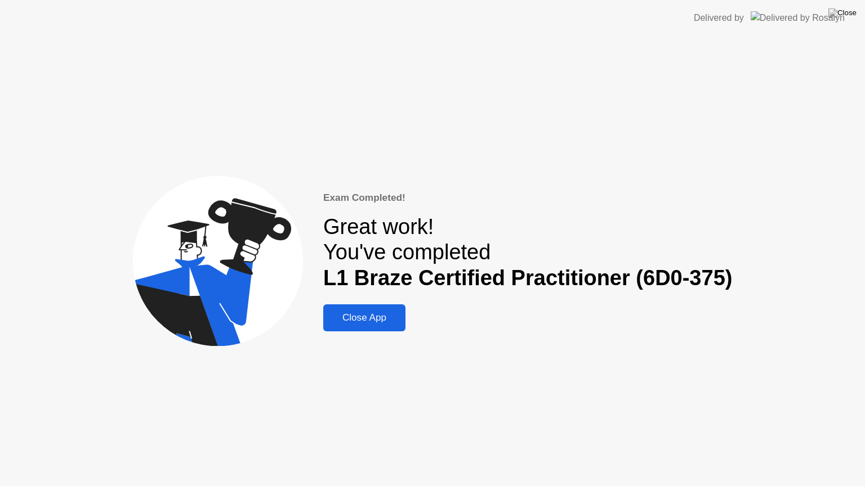 Image resolution: width=865 pixels, height=486 pixels. What do you see at coordinates (797, 17) in the screenshot?
I see `img: Delivered by Rosalyn` at bounding box center [797, 17].